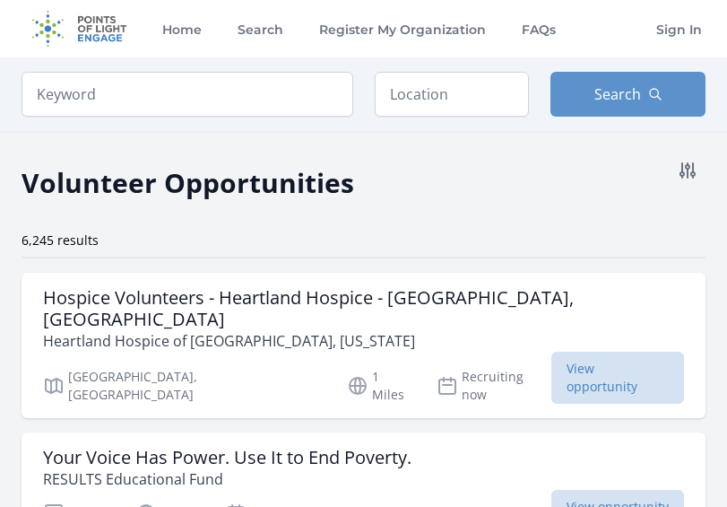 This screenshot has width=727, height=507. What do you see at coordinates (381, 386) in the screenshot?
I see `p: 1 Miles` at bounding box center [381, 386].